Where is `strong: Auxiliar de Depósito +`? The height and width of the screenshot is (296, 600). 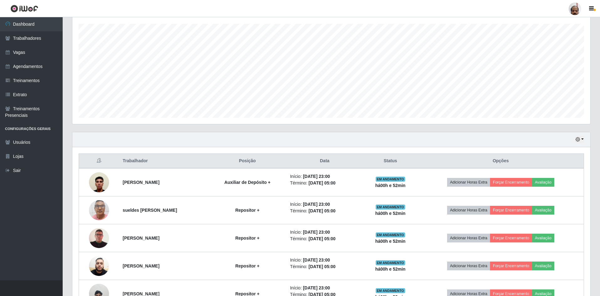
strong: Auxiliar de Depósito + is located at coordinates (247, 182).